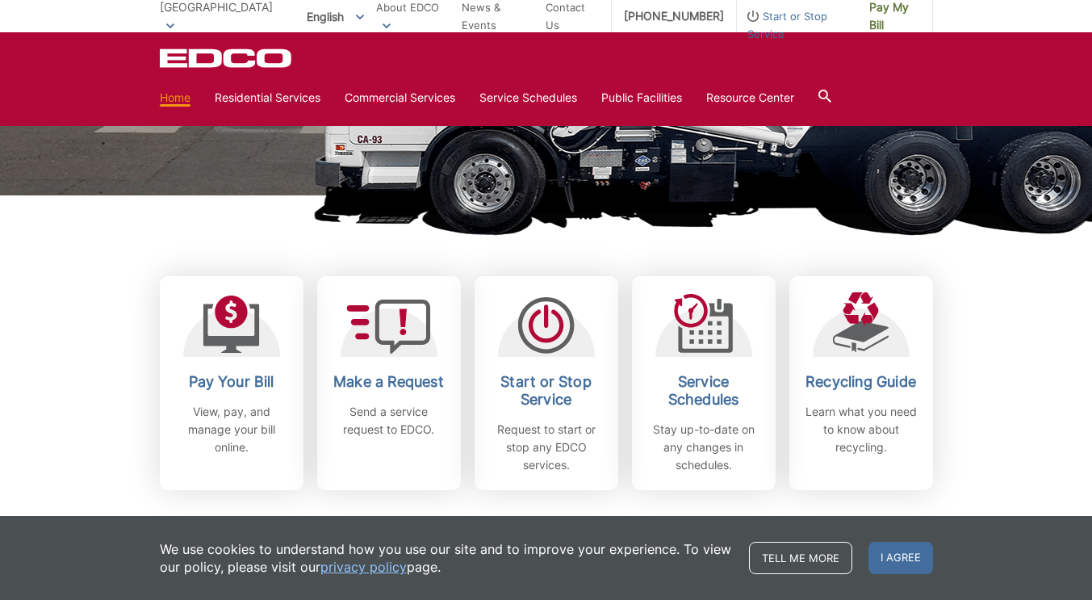 This screenshot has width=1092, height=600. Describe the element at coordinates (389, 382) in the screenshot. I see `h2: Make a Request` at that location.